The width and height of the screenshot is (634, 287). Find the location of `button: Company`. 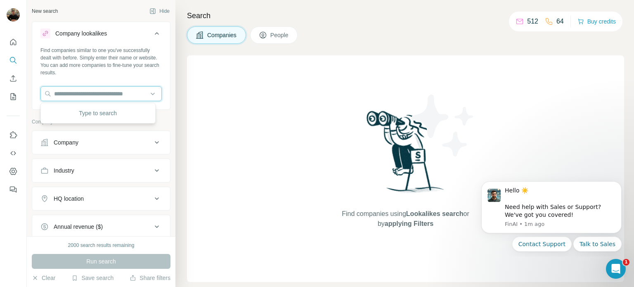

button: Company is located at coordinates (101, 143).